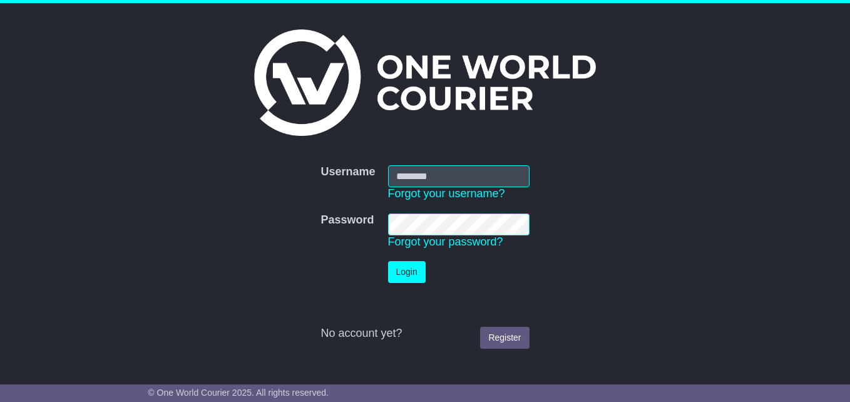 The width and height of the screenshot is (850, 402). What do you see at coordinates (347, 172) in the screenshot?
I see `label: Username` at bounding box center [347, 172].